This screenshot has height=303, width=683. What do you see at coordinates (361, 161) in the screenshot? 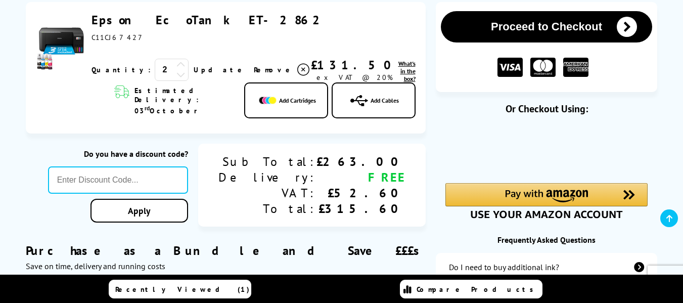
I see `div: £263.00` at bounding box center [361, 161].